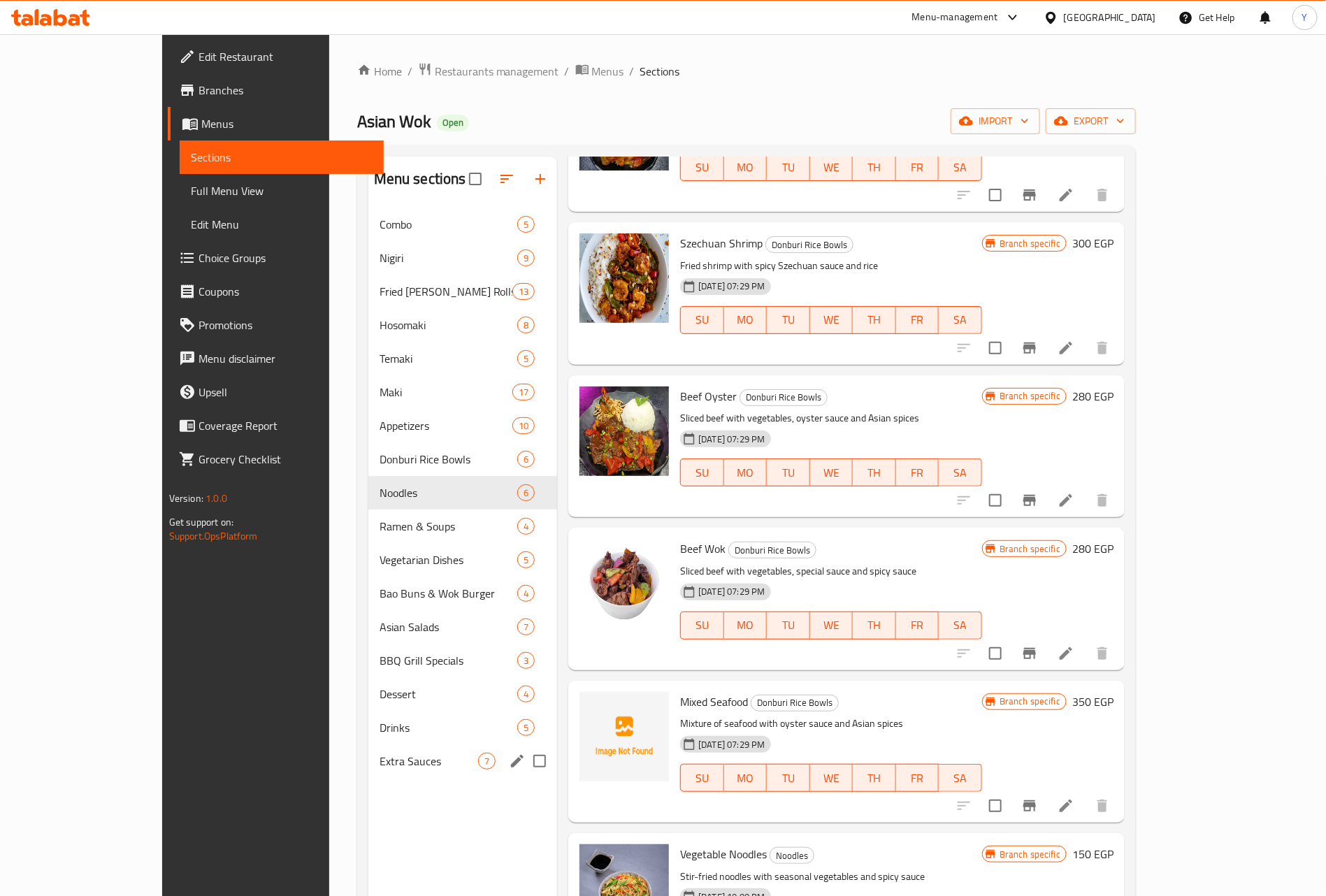  I want to click on span: 10, so click(523, 426).